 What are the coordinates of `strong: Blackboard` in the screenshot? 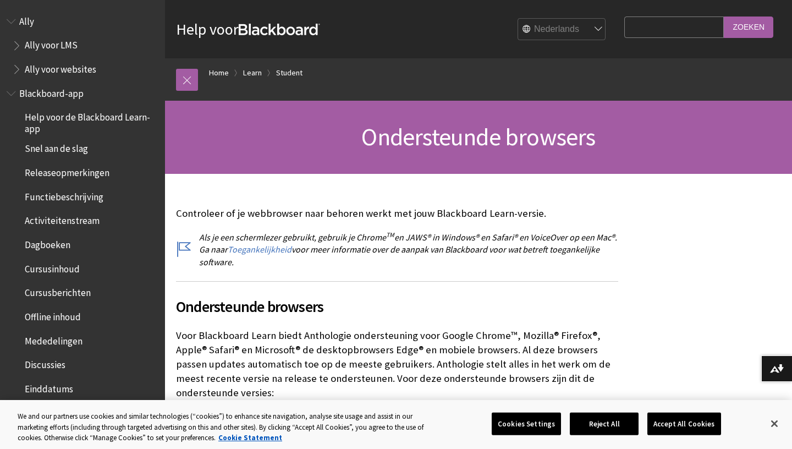 It's located at (280, 29).